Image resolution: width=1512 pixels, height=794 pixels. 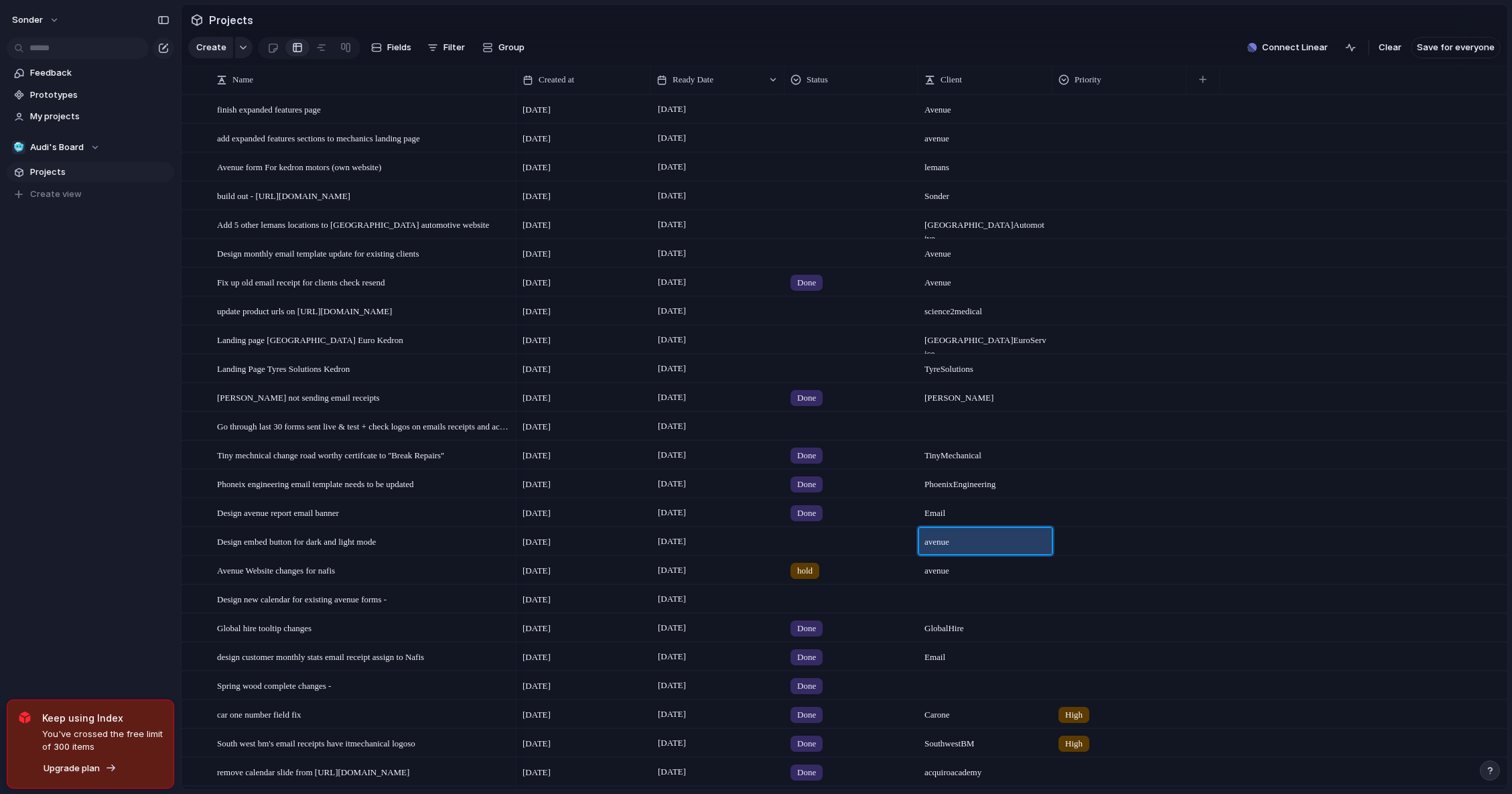 I want to click on span: Clear, so click(x=1391, y=48).